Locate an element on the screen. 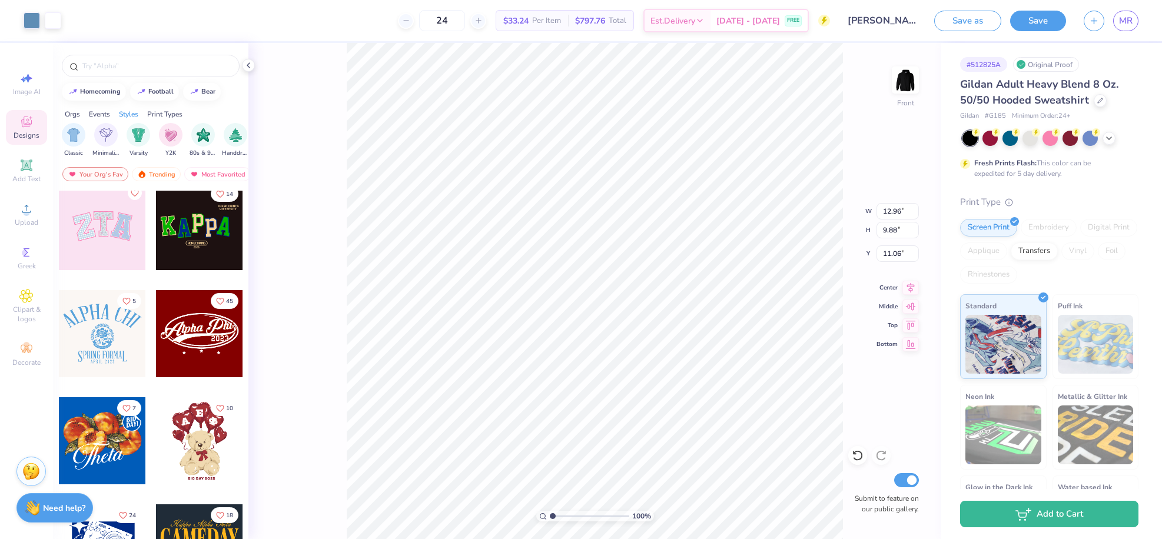 The width and height of the screenshot is (1162, 539). div: filter for Handdrawn is located at coordinates (235, 140).